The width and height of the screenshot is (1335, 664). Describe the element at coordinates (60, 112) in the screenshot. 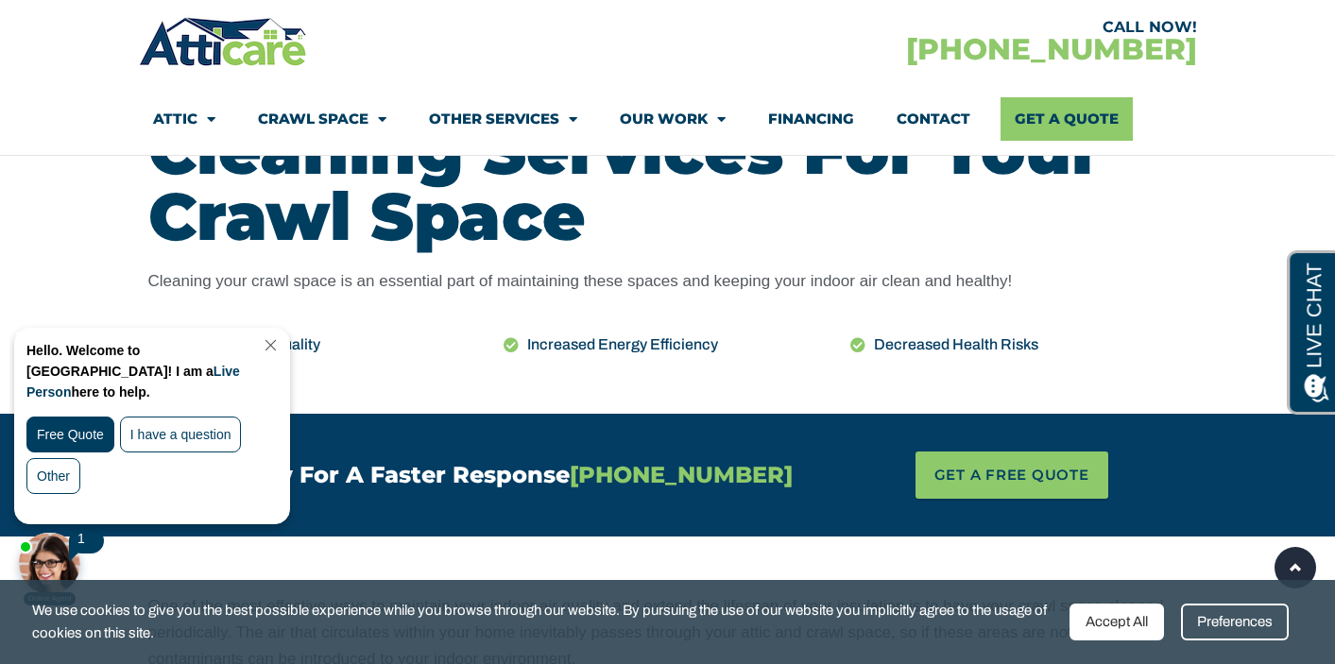

I see `div: Free Quote` at that location.